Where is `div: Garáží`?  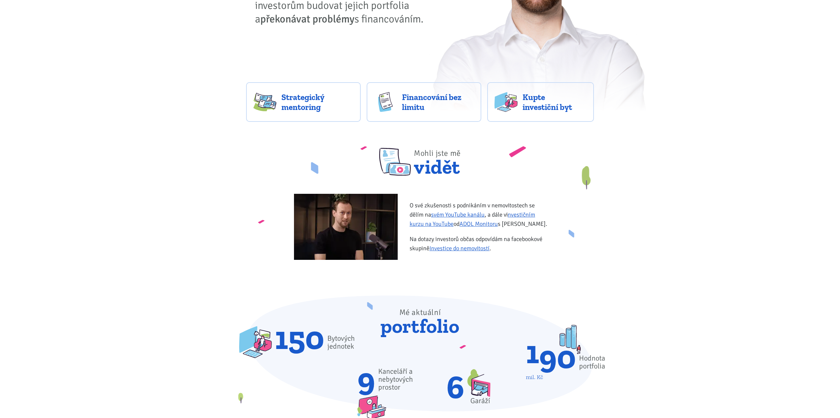 div: Garáží is located at coordinates (479, 401).